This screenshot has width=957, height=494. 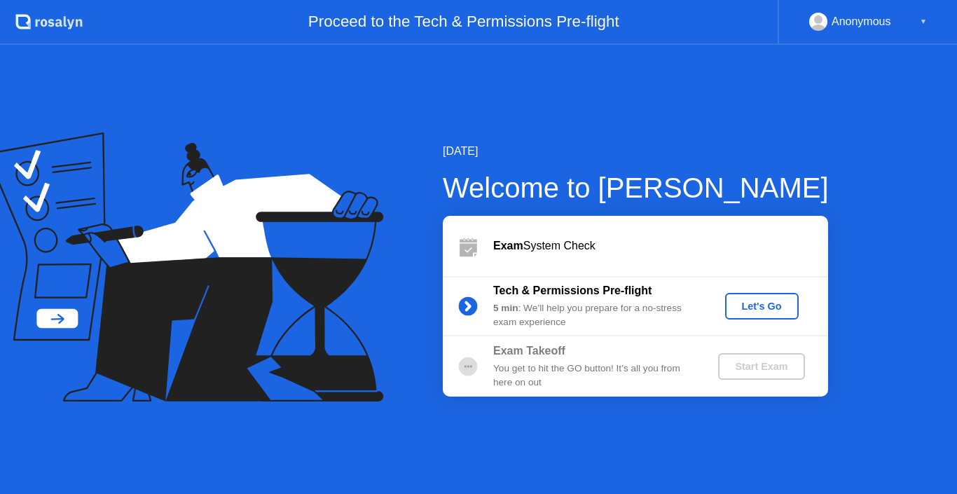 I want to click on div: Anonymous, so click(x=861, y=22).